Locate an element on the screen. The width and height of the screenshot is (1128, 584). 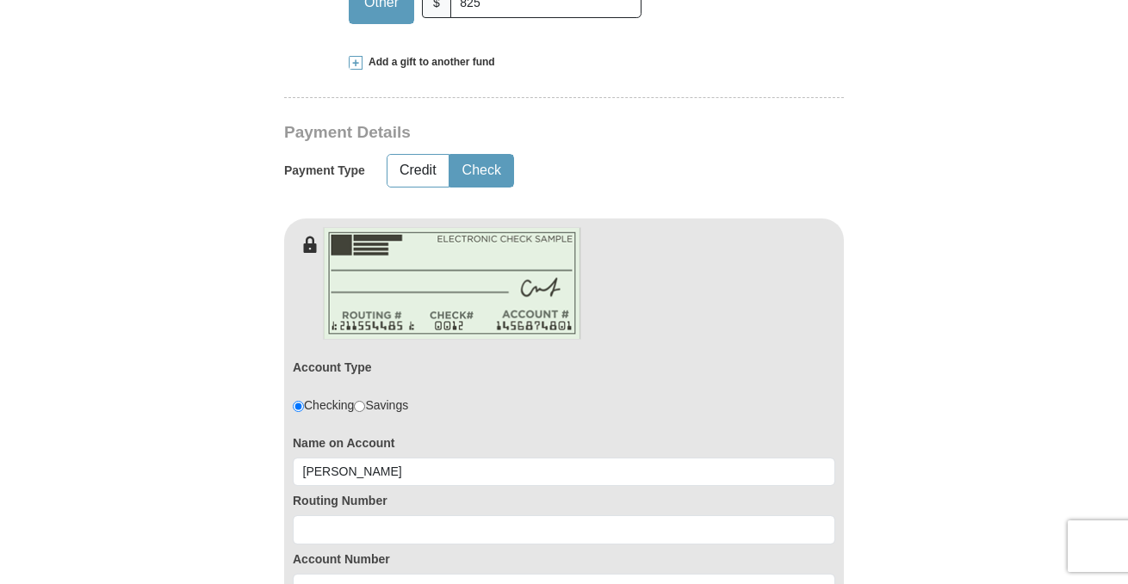
img: check-en.png is located at coordinates (452, 283).